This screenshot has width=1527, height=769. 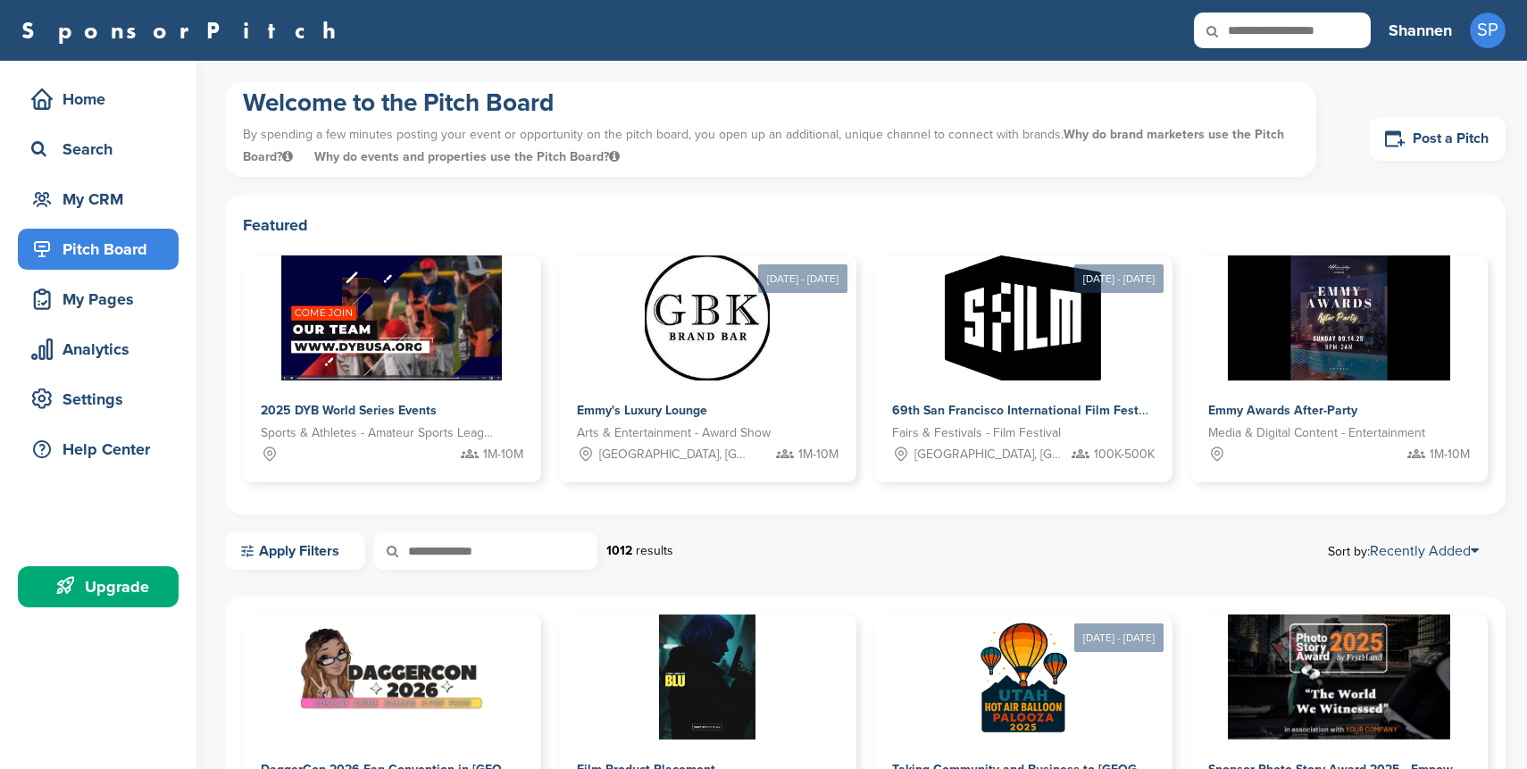 What do you see at coordinates (103, 249) in the screenshot?
I see `div: Pitch Board` at bounding box center [103, 249].